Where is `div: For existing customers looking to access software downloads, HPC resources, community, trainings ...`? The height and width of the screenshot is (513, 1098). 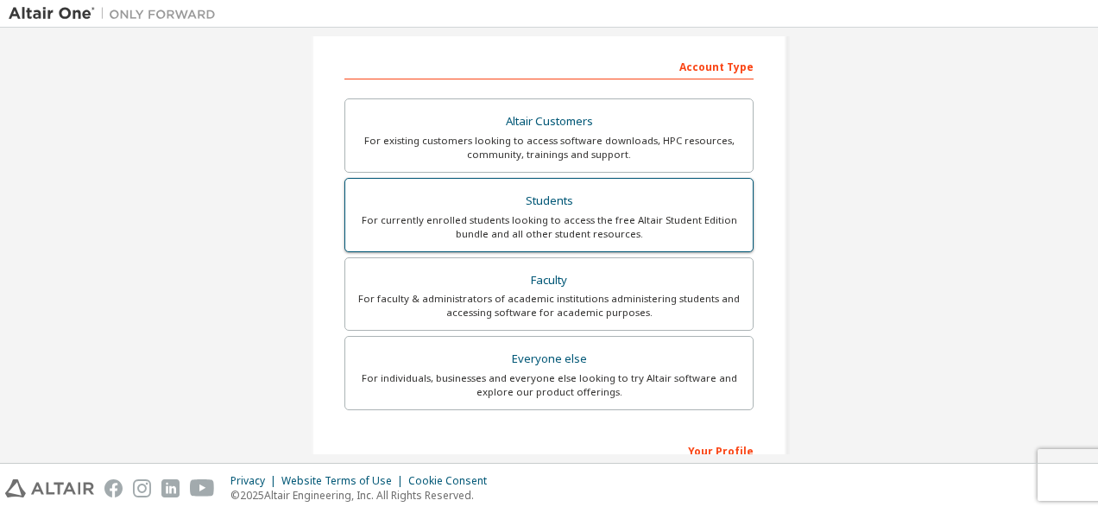
div: For existing customers looking to access software downloads, HPC resources, community, trainings ... is located at coordinates (549, 148).